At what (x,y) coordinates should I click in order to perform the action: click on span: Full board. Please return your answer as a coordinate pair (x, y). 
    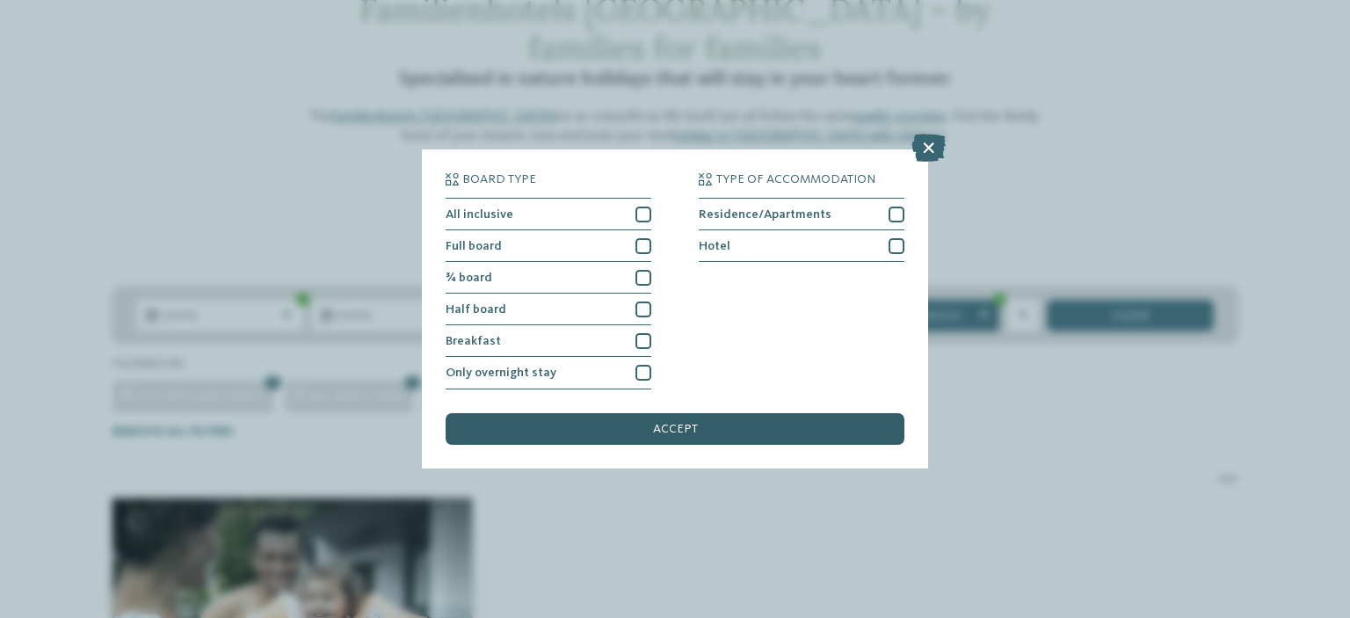
    Looking at the image, I should click on (474, 246).